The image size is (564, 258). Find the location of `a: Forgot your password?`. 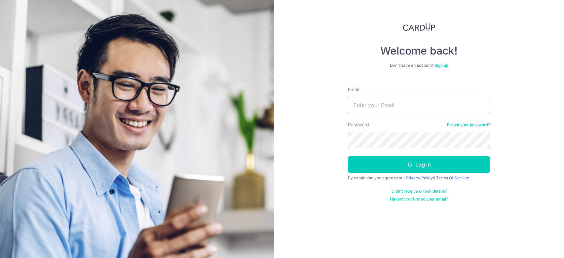

a: Forgot your password? is located at coordinates (468, 125).